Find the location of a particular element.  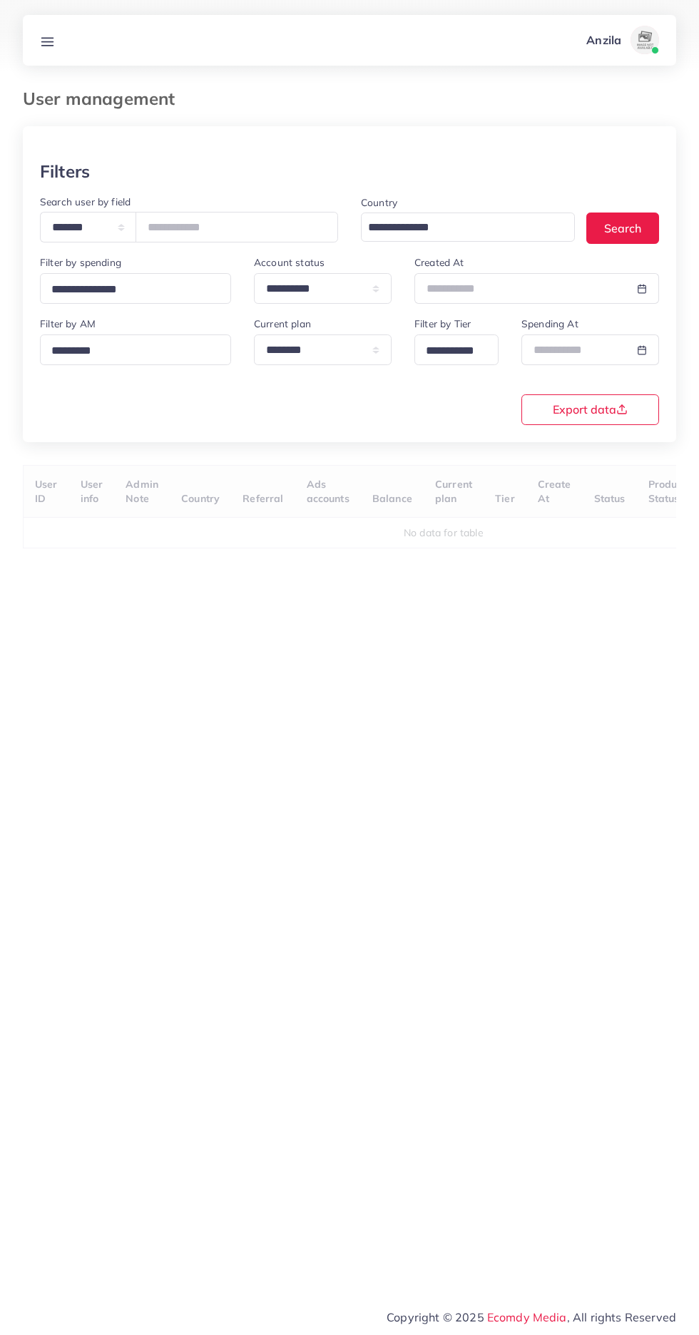

button: Export data is located at coordinates (590, 409).